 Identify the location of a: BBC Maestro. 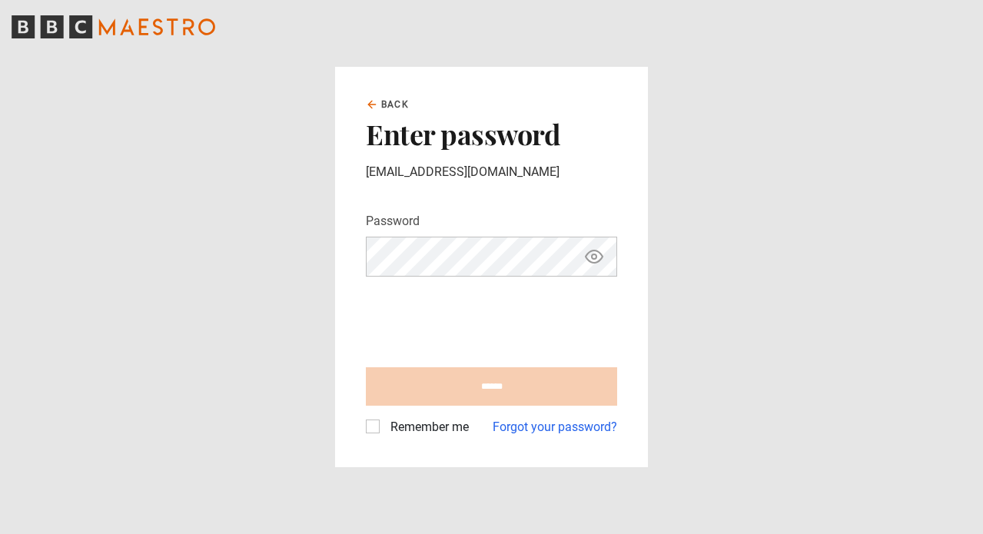
(113, 27).